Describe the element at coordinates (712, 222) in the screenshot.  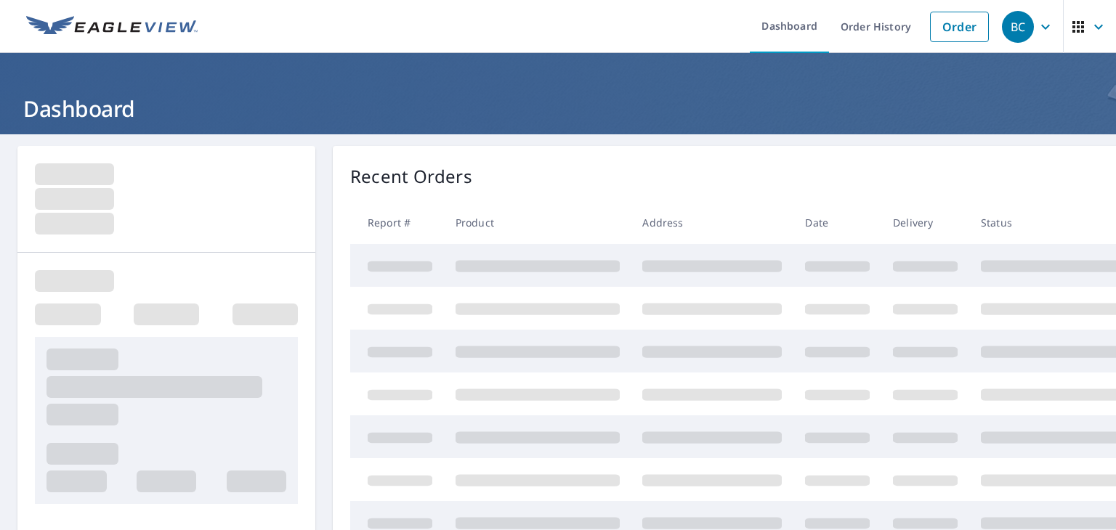
I see `th: Address` at that location.